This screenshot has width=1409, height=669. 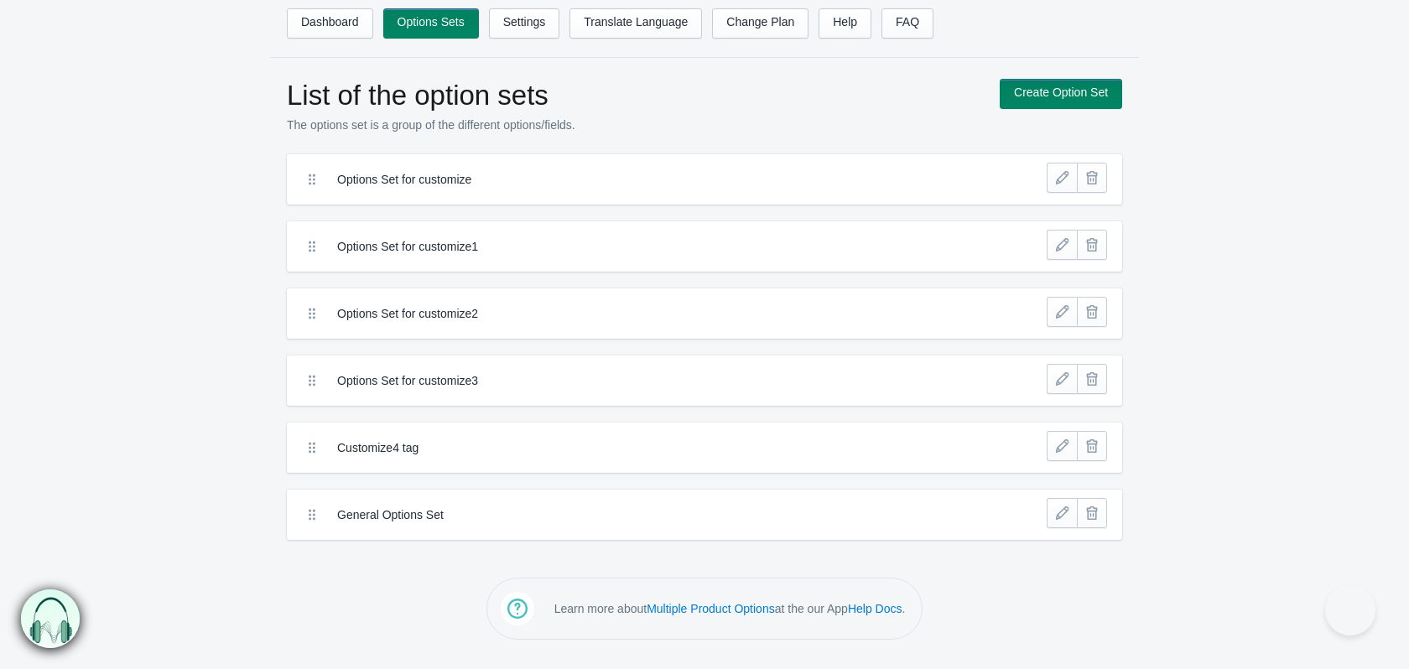 I want to click on a: Create Option Set, so click(x=1061, y=94).